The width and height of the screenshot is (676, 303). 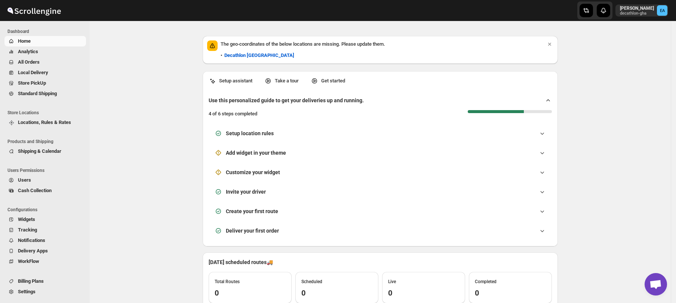 What do you see at coordinates (27, 219) in the screenshot?
I see `span: Widgets` at bounding box center [27, 219].